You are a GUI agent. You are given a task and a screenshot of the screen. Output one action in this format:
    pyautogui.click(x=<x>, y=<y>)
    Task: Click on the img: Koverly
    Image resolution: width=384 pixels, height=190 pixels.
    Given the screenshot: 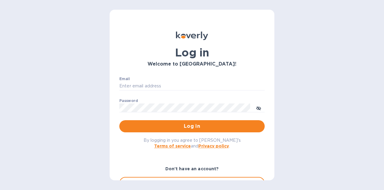 What is the action you would take?
    pyautogui.click(x=192, y=36)
    